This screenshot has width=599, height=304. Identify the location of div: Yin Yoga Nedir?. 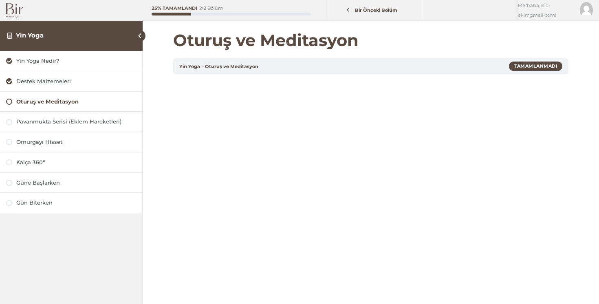
(76, 61).